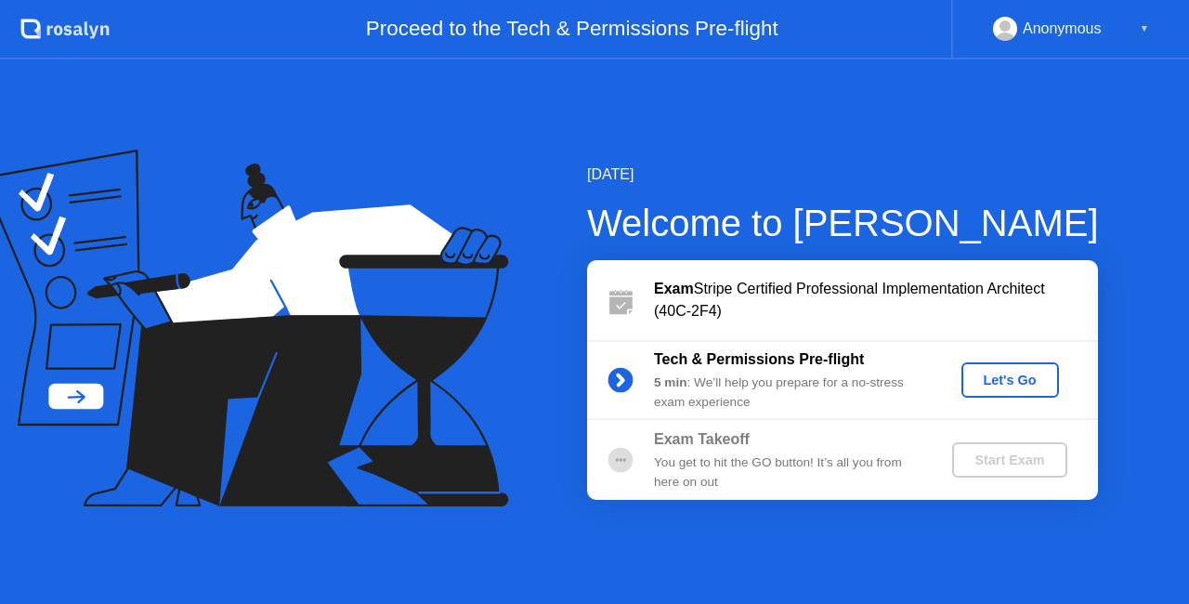 The image size is (1189, 604). Describe the element at coordinates (1010, 380) in the screenshot. I see `div: Let's Go` at that location.